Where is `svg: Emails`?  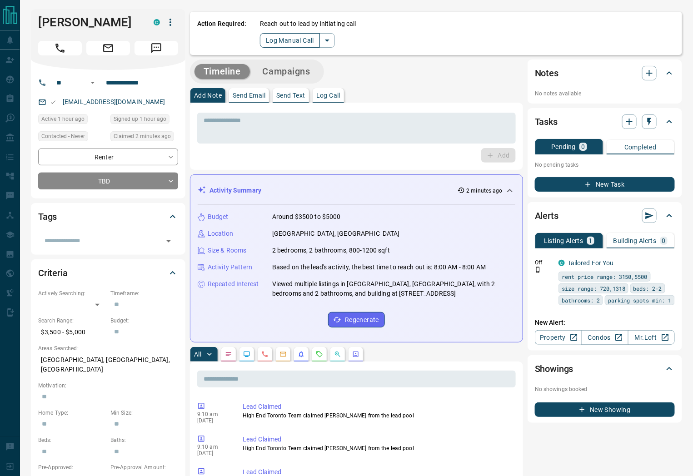 svg: Emails is located at coordinates (283, 354).